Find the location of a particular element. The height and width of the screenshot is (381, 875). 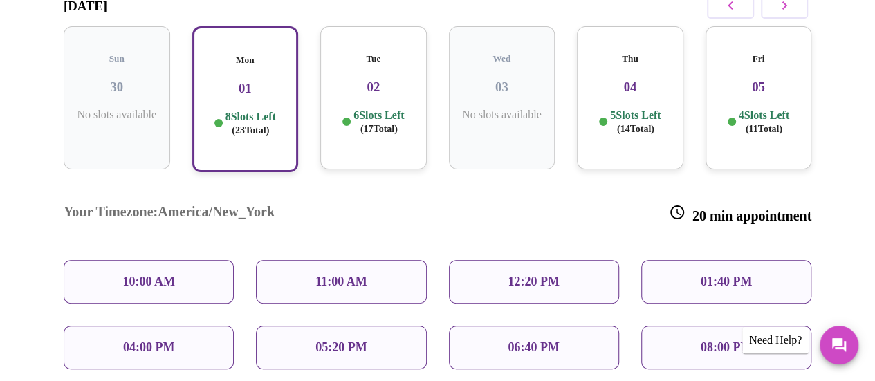

p: 12:20 PM is located at coordinates (533, 282).